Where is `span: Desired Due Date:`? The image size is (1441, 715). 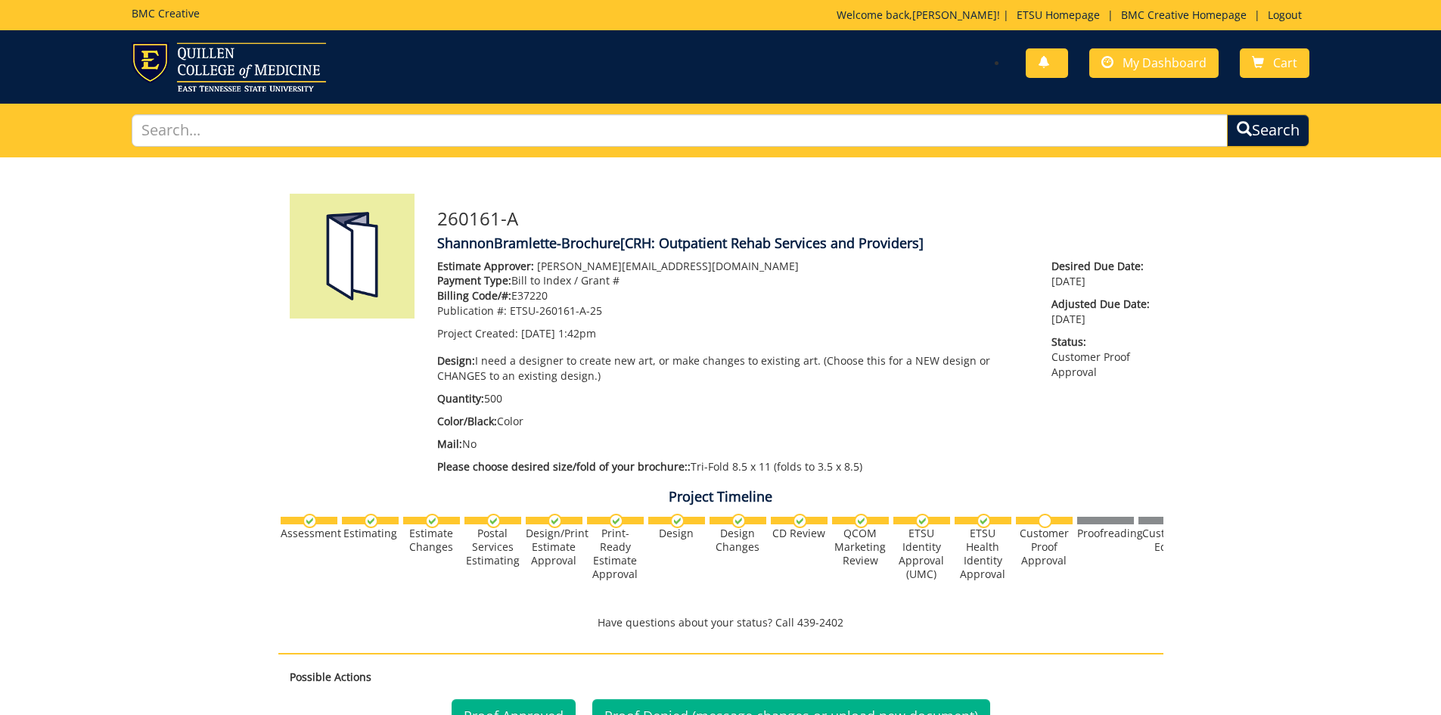
span: Desired Due Date: is located at coordinates (1102, 266).